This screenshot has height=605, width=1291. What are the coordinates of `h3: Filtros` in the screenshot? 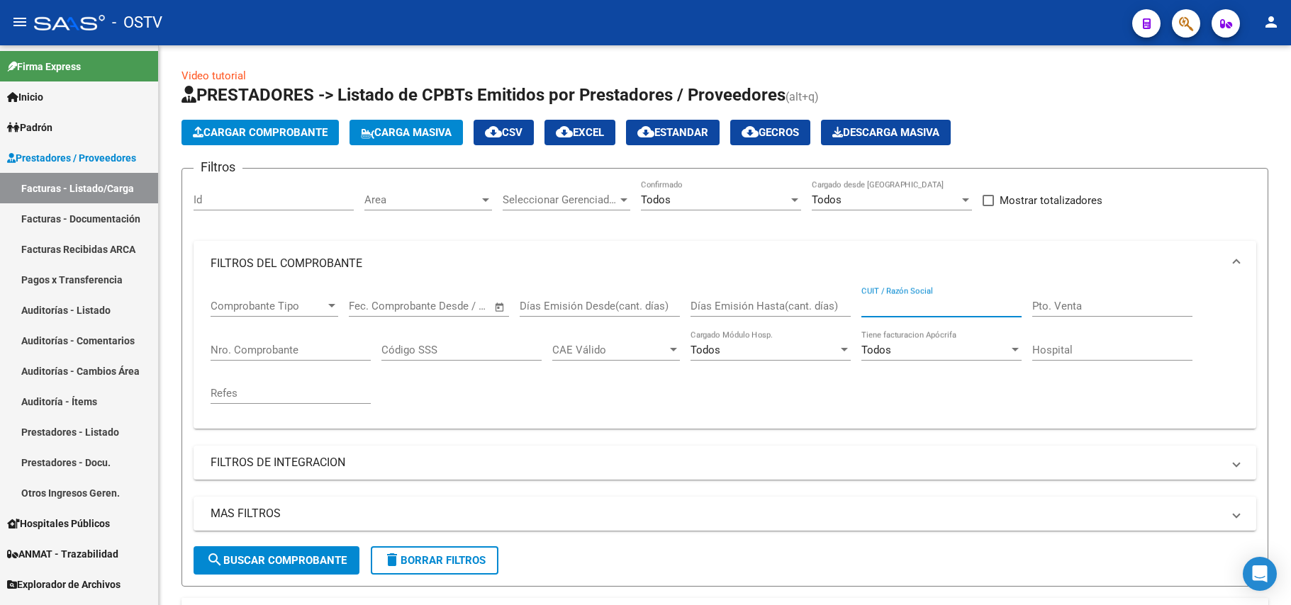 It's located at (218, 167).